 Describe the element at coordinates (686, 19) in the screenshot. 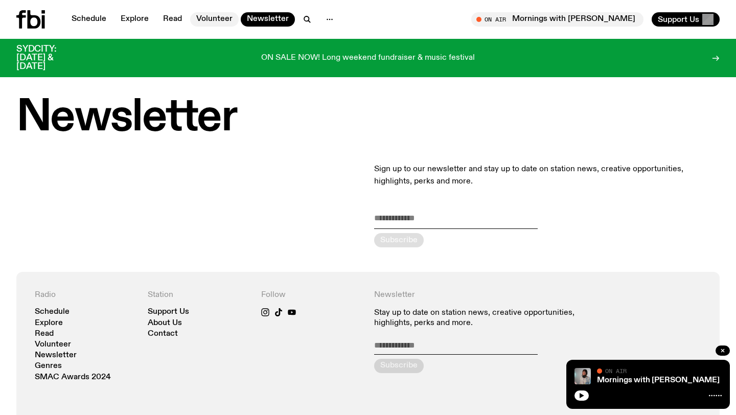

I see `button: Support Us` at that location.